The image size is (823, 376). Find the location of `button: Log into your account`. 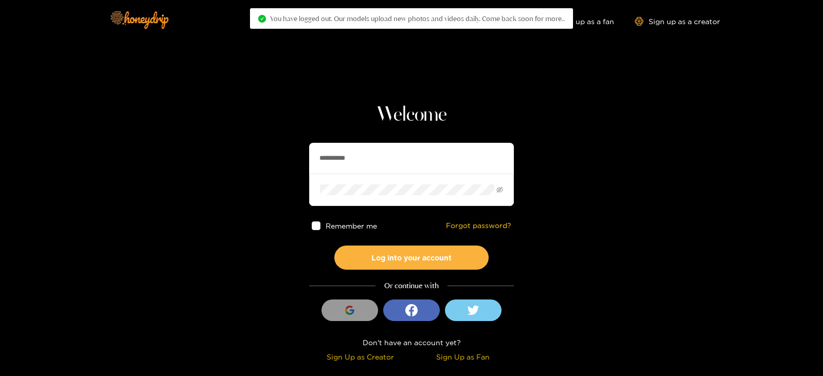

button: Log into your account is located at coordinates (411, 258).